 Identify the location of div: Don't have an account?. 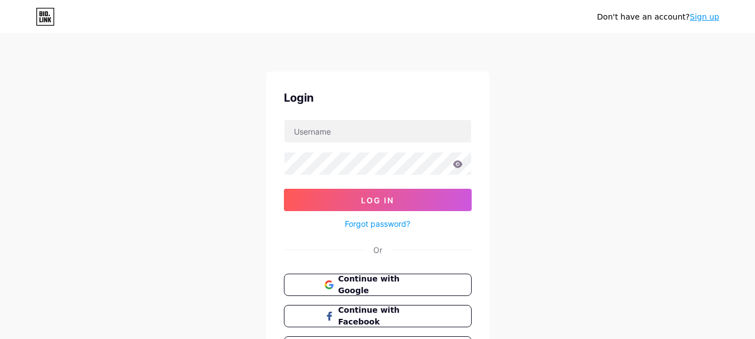
(658, 17).